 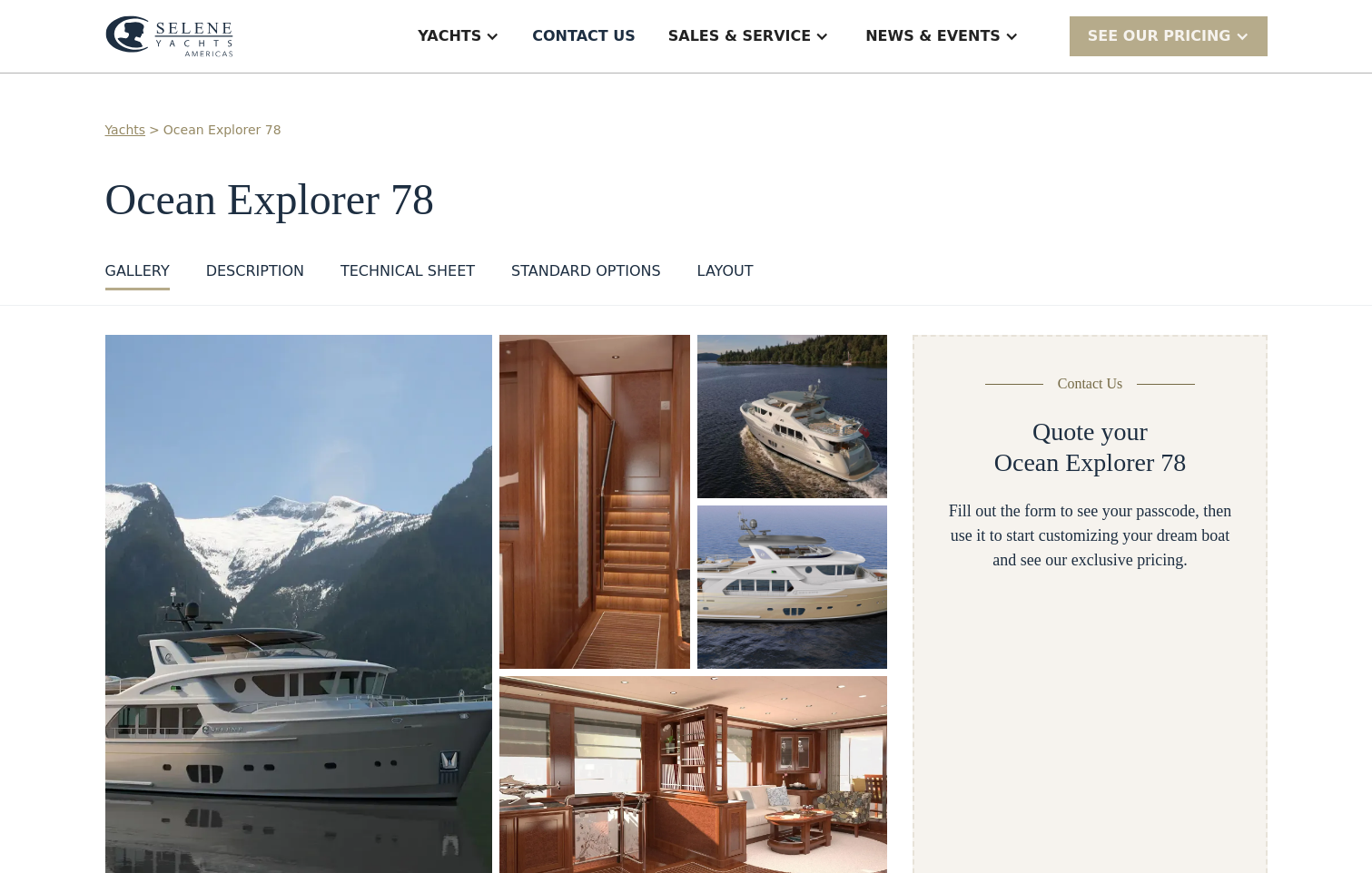 I want to click on a: Ocean Explorer 78, so click(x=223, y=129).